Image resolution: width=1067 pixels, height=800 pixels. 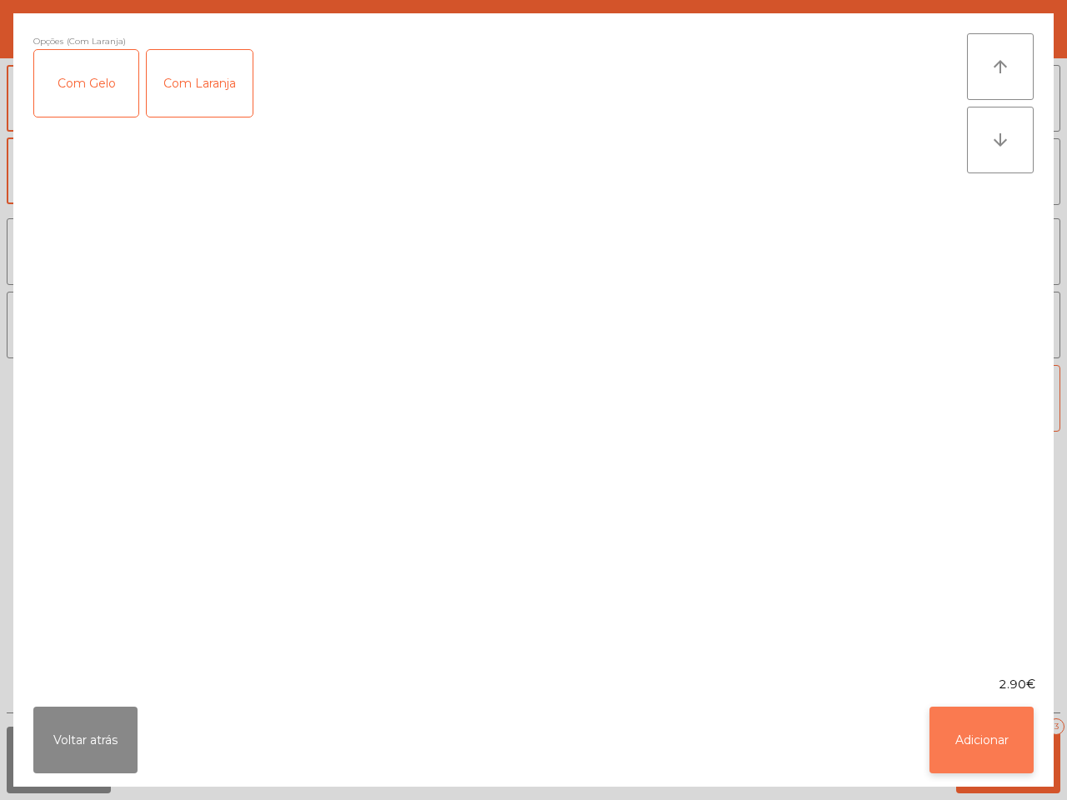 I want to click on span: Opções, so click(x=48, y=41).